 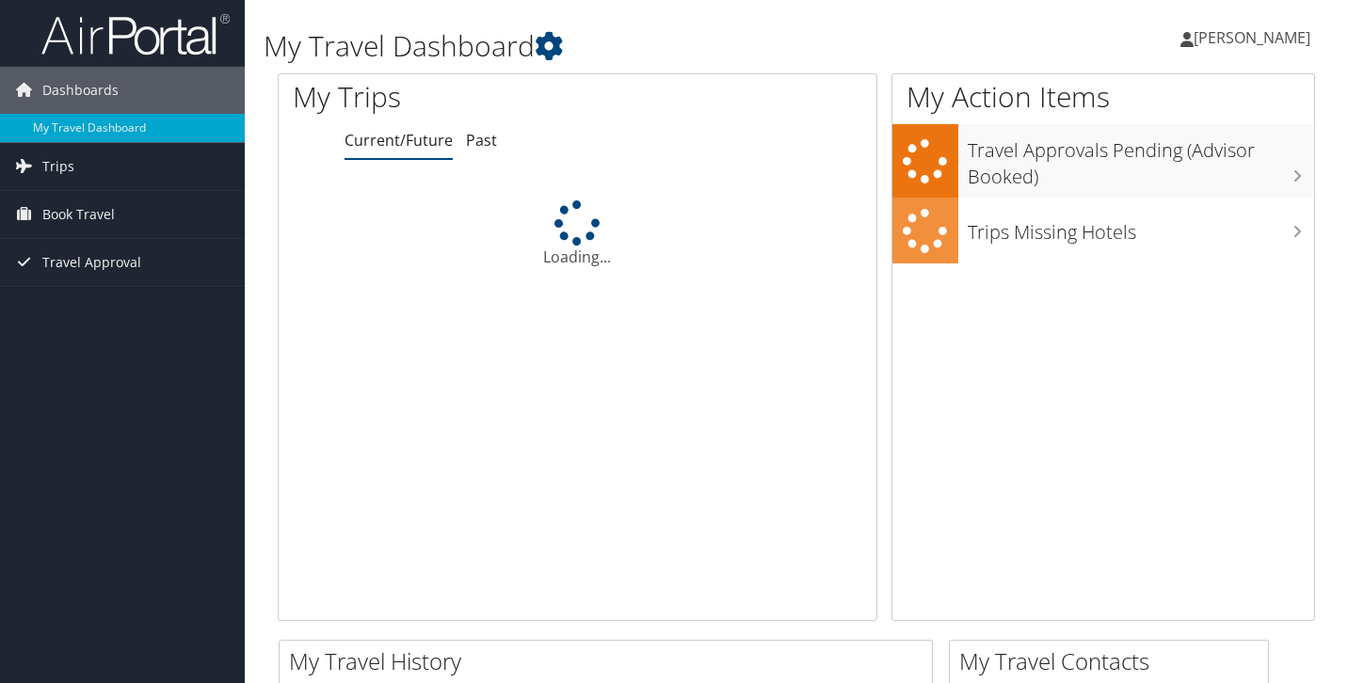 I want to click on span: Travel Approval, so click(x=91, y=263).